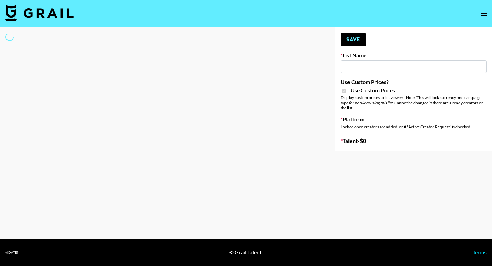  What do you see at coordinates (371, 103) in the screenshot?
I see `em: for bookers using this list` at bounding box center [371, 103].